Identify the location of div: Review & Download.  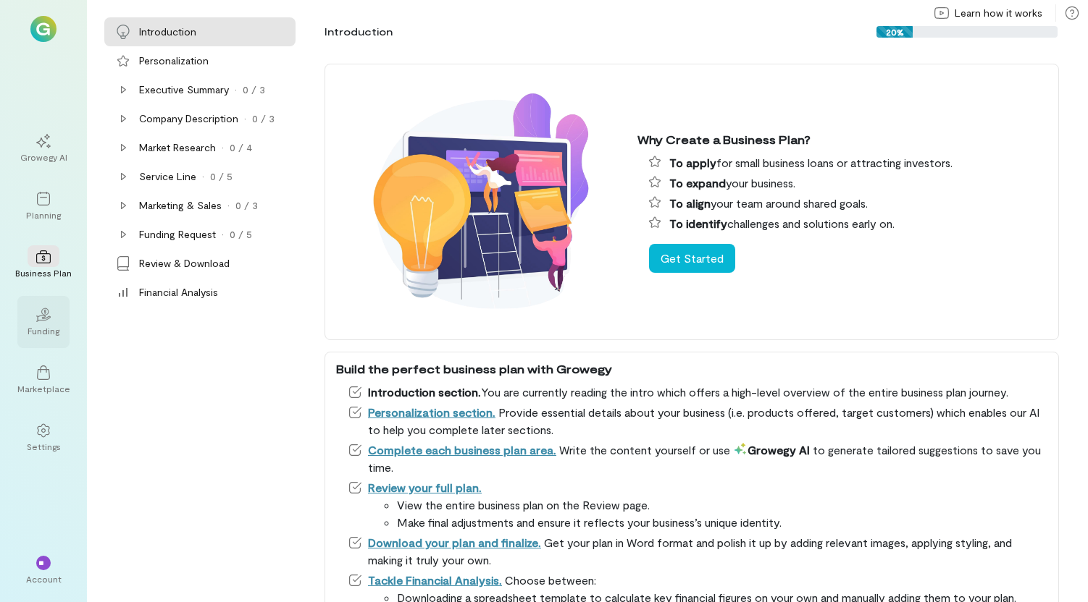
(184, 264).